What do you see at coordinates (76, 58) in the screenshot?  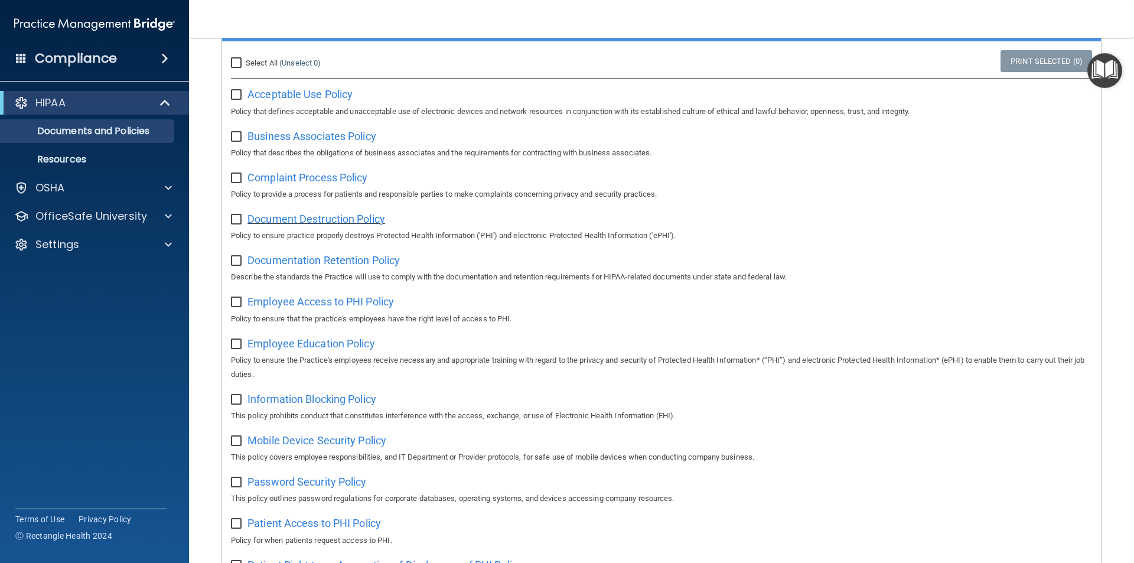 I see `h4: Compliance` at bounding box center [76, 58].